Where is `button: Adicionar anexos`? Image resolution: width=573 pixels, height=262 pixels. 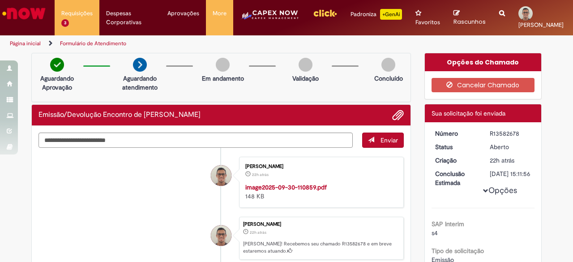 button: Adicionar anexos is located at coordinates (398, 115).